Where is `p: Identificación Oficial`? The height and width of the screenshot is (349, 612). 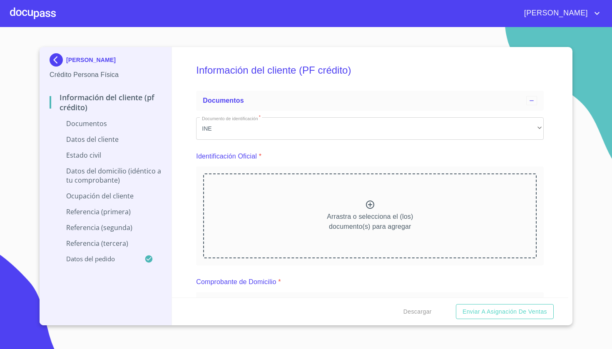 p: Identificación Oficial is located at coordinates (226, 156).